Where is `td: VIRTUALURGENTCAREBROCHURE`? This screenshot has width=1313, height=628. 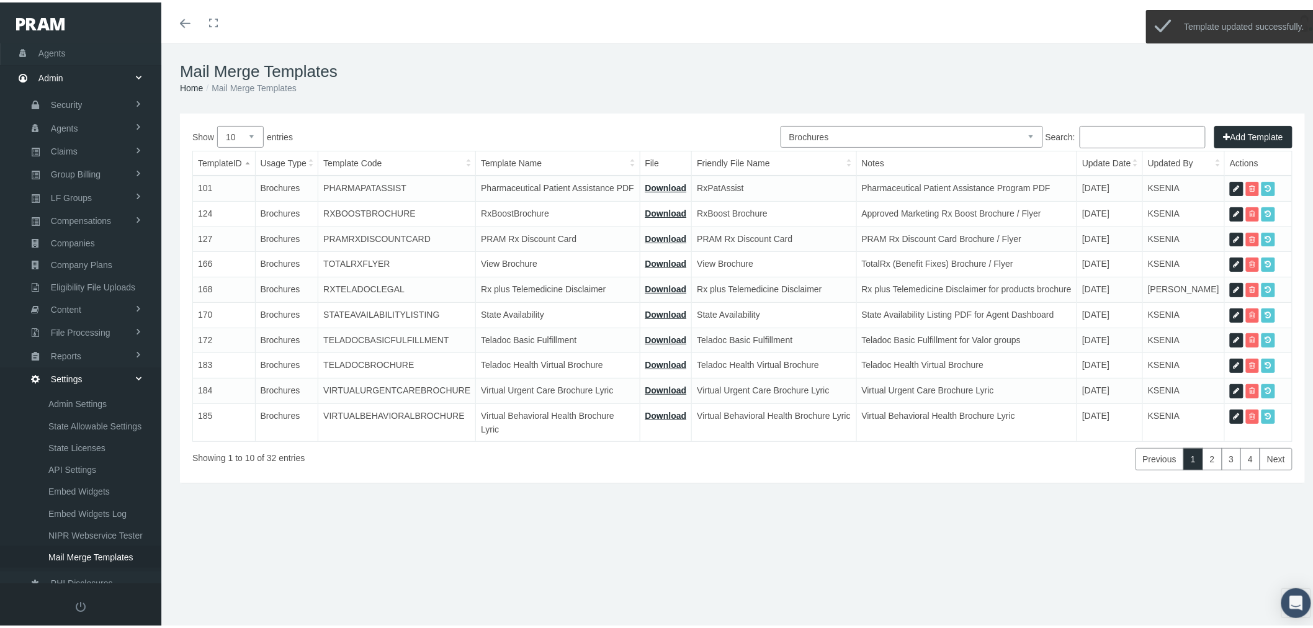
td: VIRTUALURGENTCAREBROCHURE is located at coordinates (397, 388).